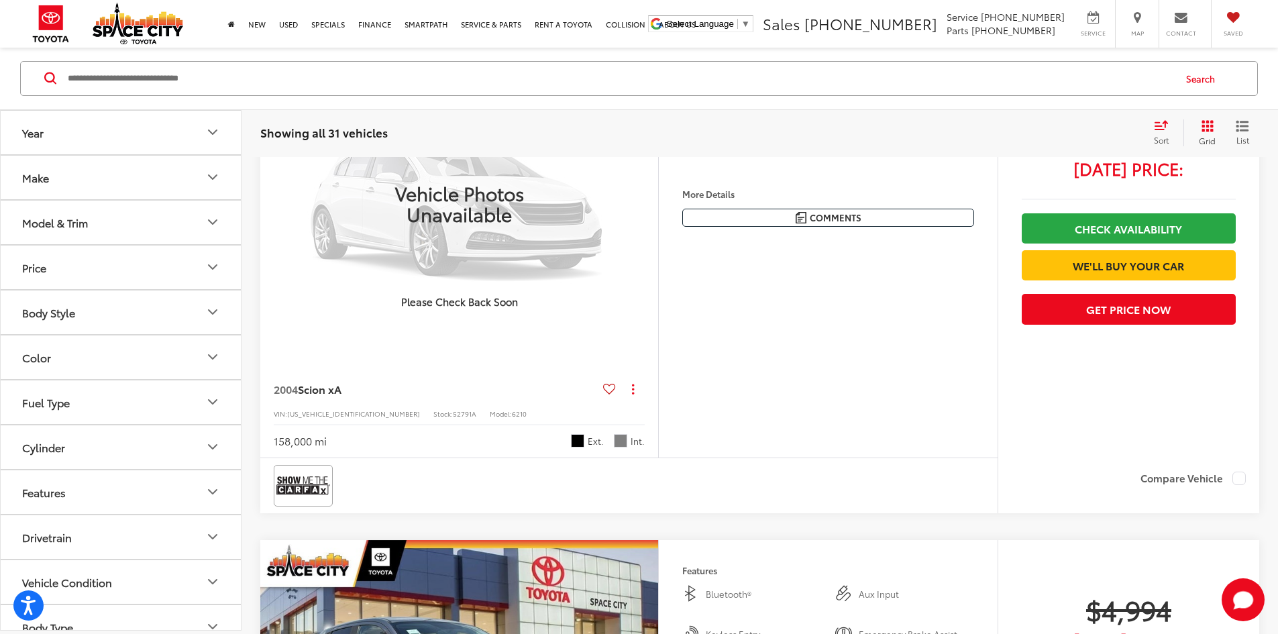  What do you see at coordinates (620, 79) in the screenshot?
I see `form: Search by Make, Model, or Keyword` at bounding box center [620, 79].